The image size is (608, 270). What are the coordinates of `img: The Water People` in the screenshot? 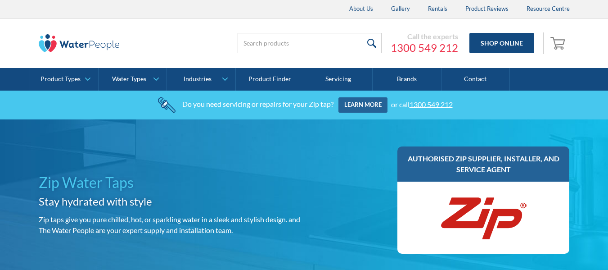 It's located at (79, 43).